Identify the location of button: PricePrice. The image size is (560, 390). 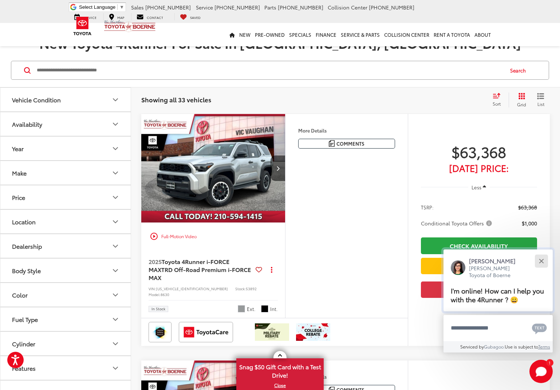
(66, 197).